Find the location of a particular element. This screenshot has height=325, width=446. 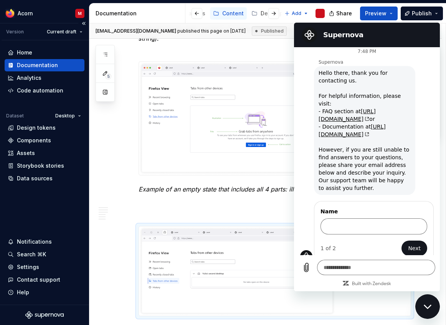

div: Storybook stories is located at coordinates (40, 166).